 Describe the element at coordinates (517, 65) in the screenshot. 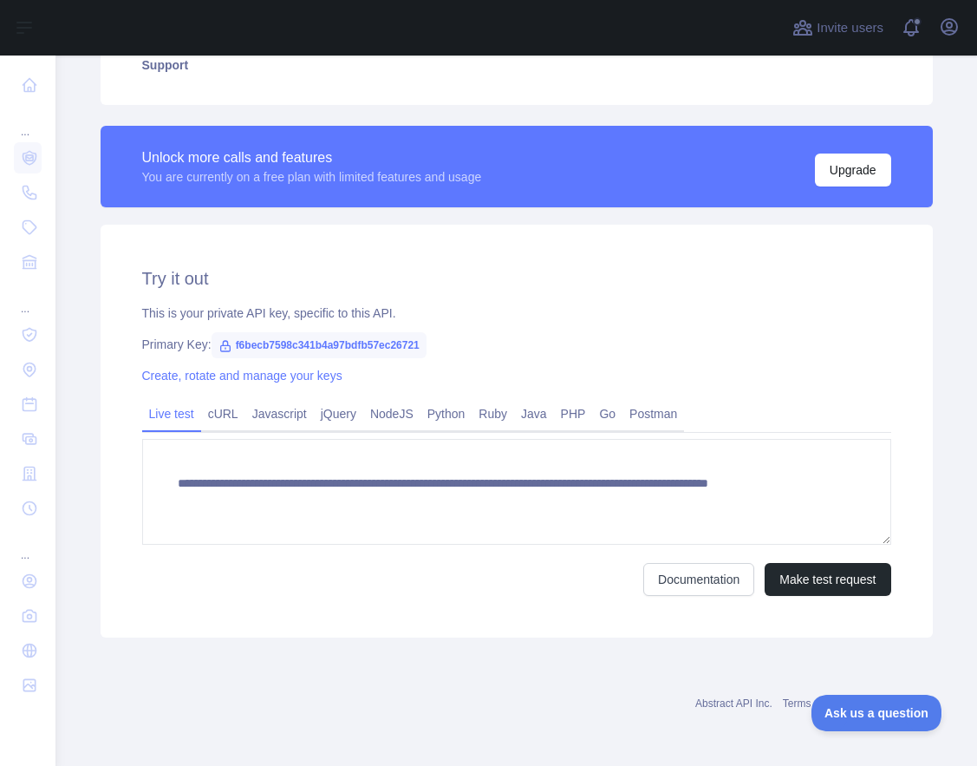

I see `a: Support` at that location.